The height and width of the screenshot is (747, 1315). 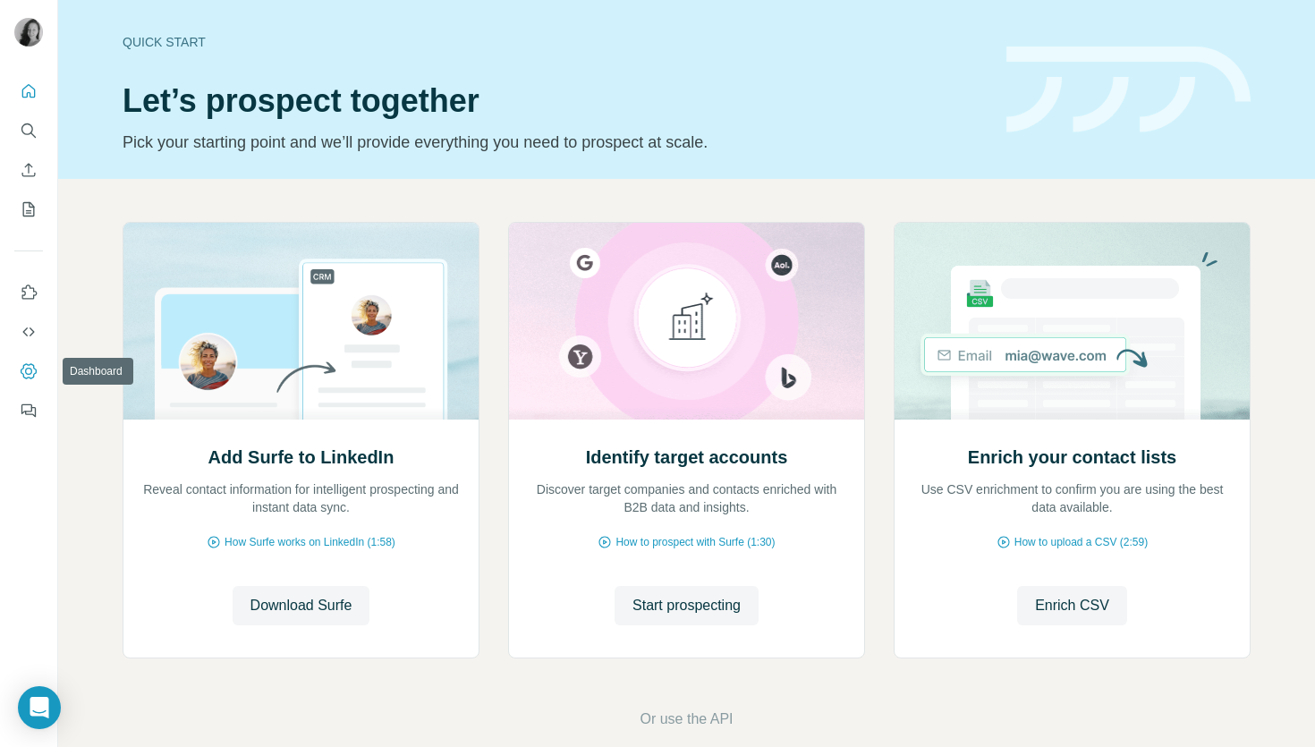 I want to click on img: Identify target accounts, so click(x=686, y=321).